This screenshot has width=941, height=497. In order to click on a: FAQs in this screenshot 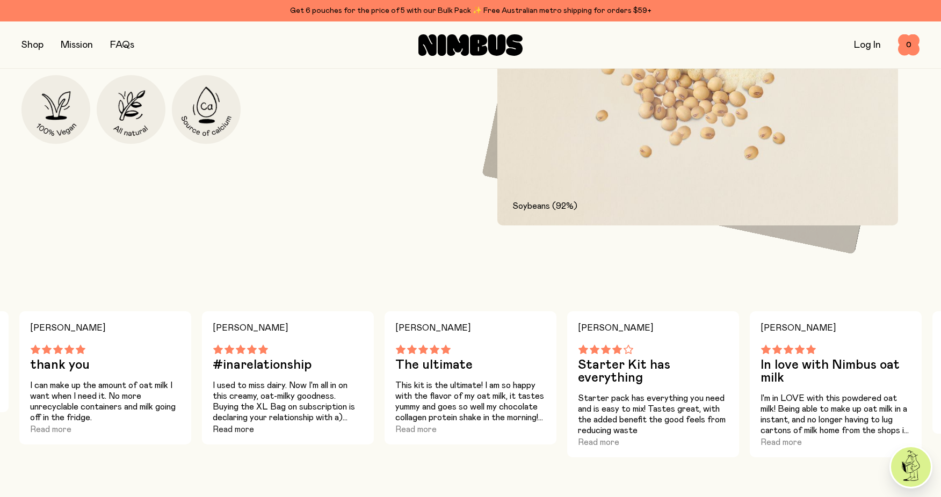, I will do `click(122, 45)`.